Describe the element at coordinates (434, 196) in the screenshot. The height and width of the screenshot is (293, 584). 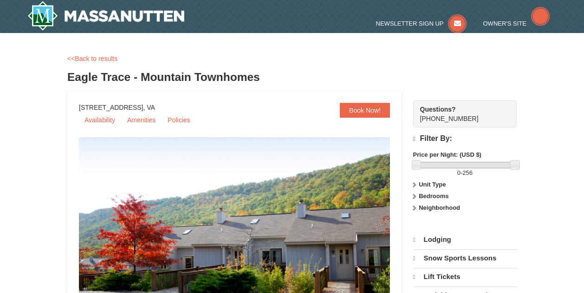
I see `strong: Bedrooms` at that location.